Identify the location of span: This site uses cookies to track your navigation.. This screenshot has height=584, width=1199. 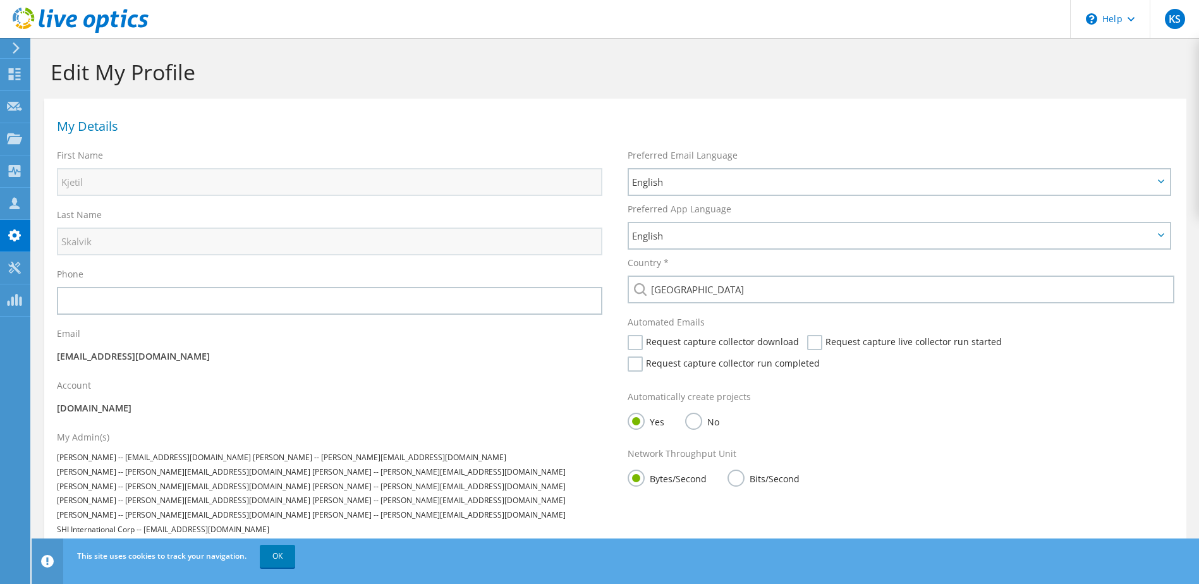
(162, 556).